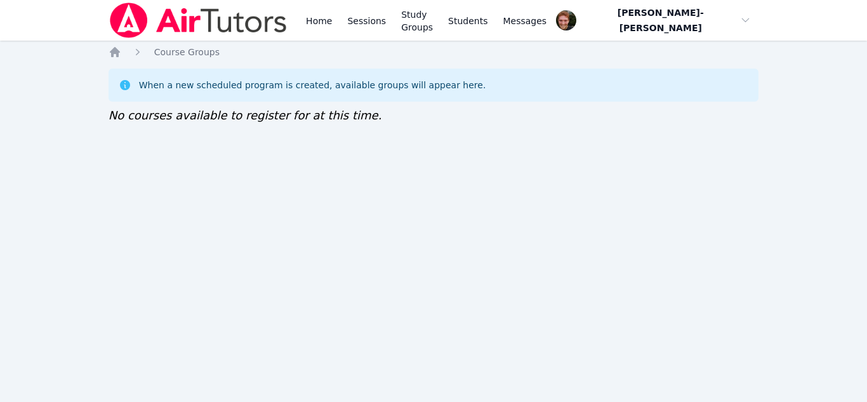 The image size is (867, 402). Describe the element at coordinates (312, 85) in the screenshot. I see `div: When a new scheduled program is created, available groups will appear here.` at that location.